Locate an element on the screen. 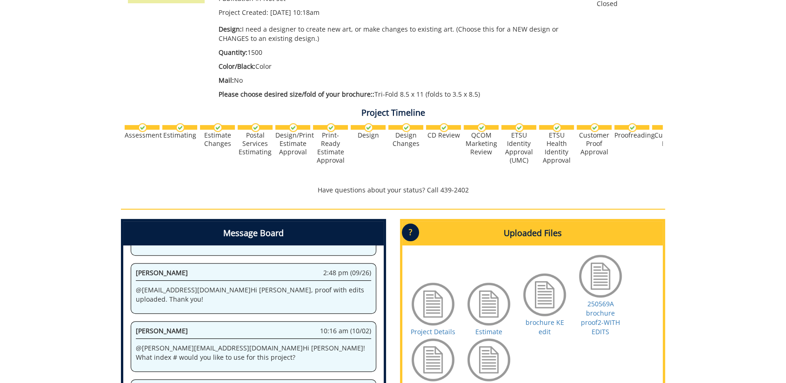 The height and width of the screenshot is (383, 786). div: Proofreading is located at coordinates (632, 135).